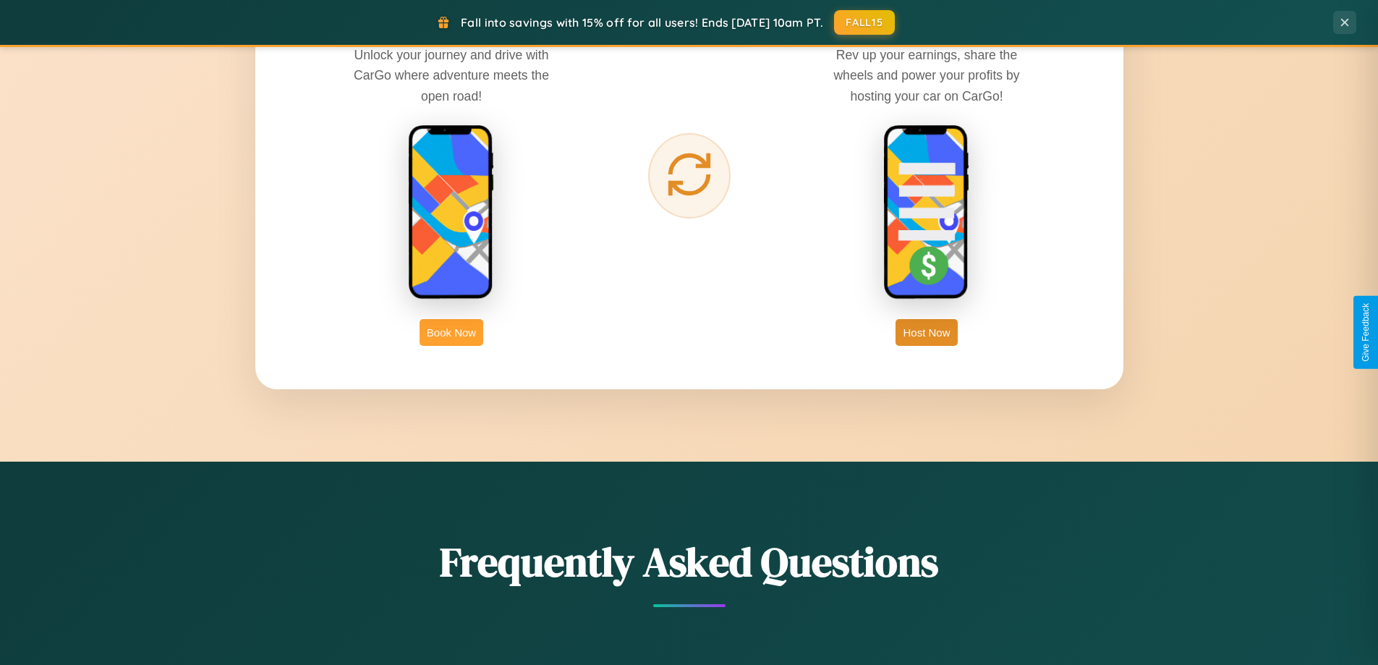  Describe the element at coordinates (927, 213) in the screenshot. I see `img: host phone` at that location.